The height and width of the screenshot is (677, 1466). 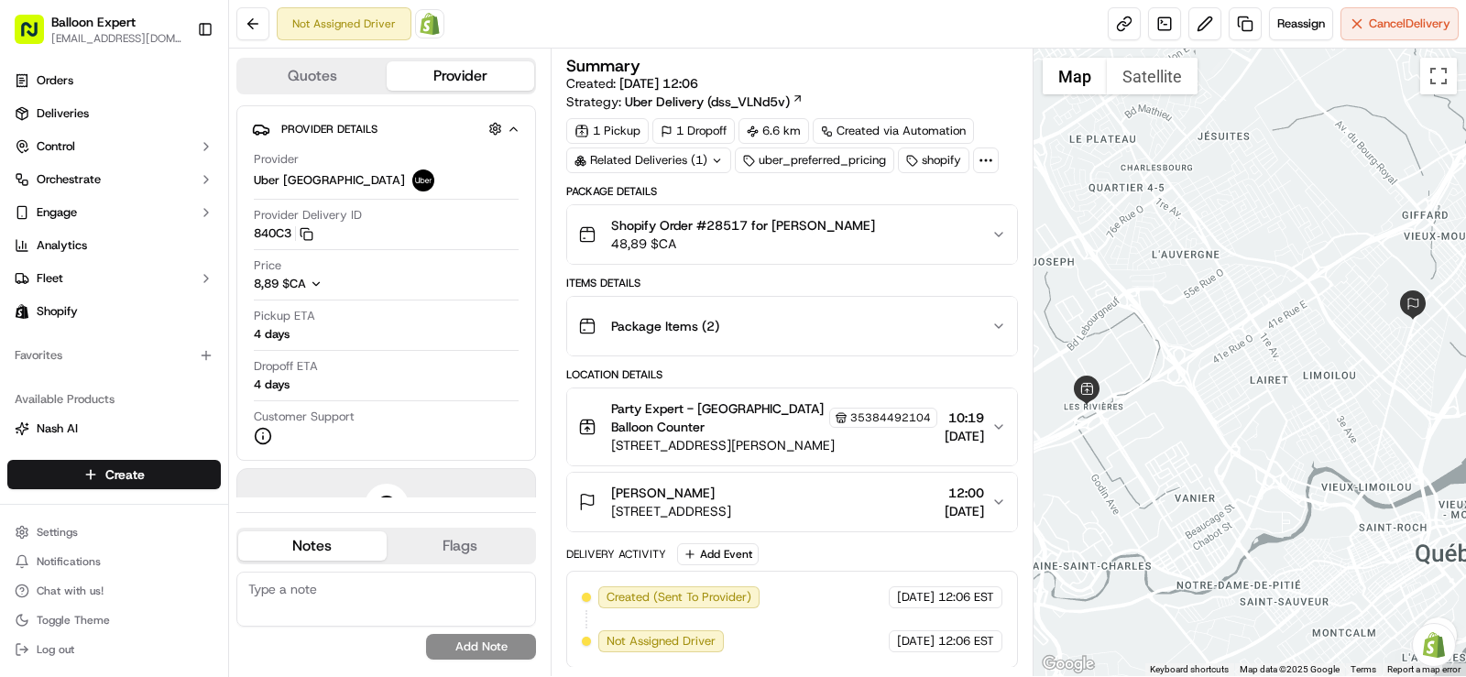 What do you see at coordinates (55, 192) in the screenshot?
I see `img: 8016278978528_b943e370aa5ada12b00a_72.png` at bounding box center [55, 192].